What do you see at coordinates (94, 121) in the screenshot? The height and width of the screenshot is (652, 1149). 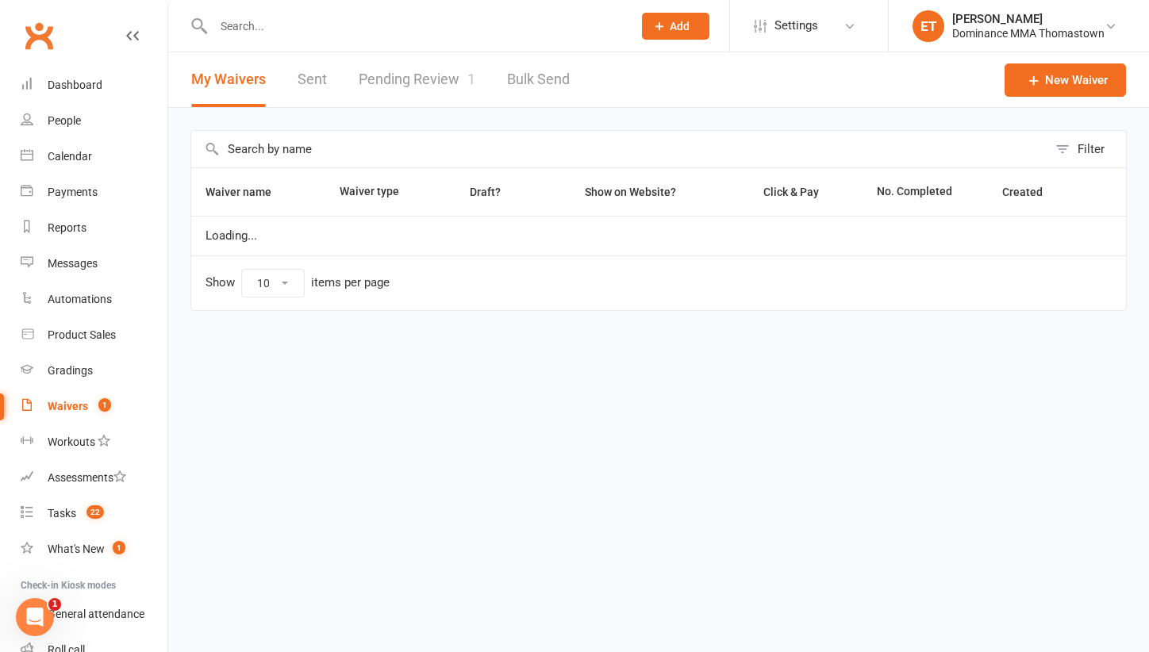 I see `a: People` at bounding box center [94, 121].